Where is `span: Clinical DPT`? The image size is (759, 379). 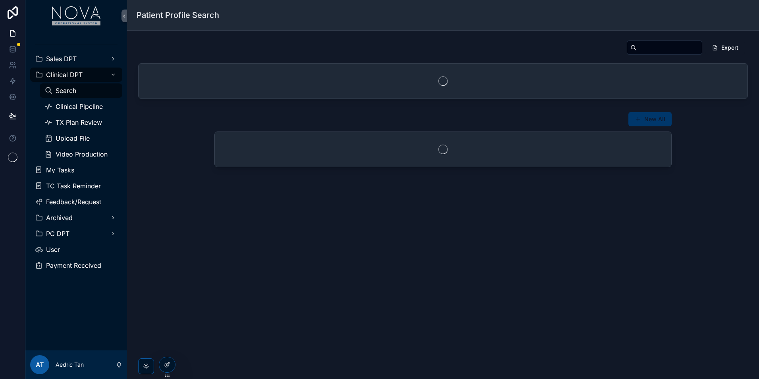 span: Clinical DPT is located at coordinates (64, 75).